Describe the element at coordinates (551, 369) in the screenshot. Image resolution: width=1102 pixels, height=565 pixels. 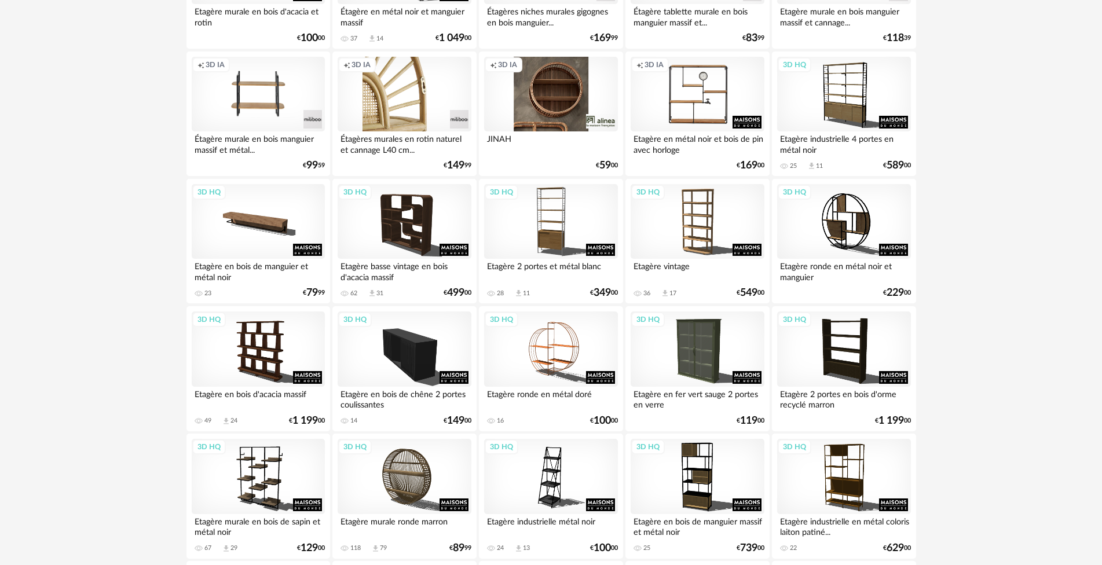
I see `a: 3D HQ Etagère ronde en métal doré 16 €10000` at that location.